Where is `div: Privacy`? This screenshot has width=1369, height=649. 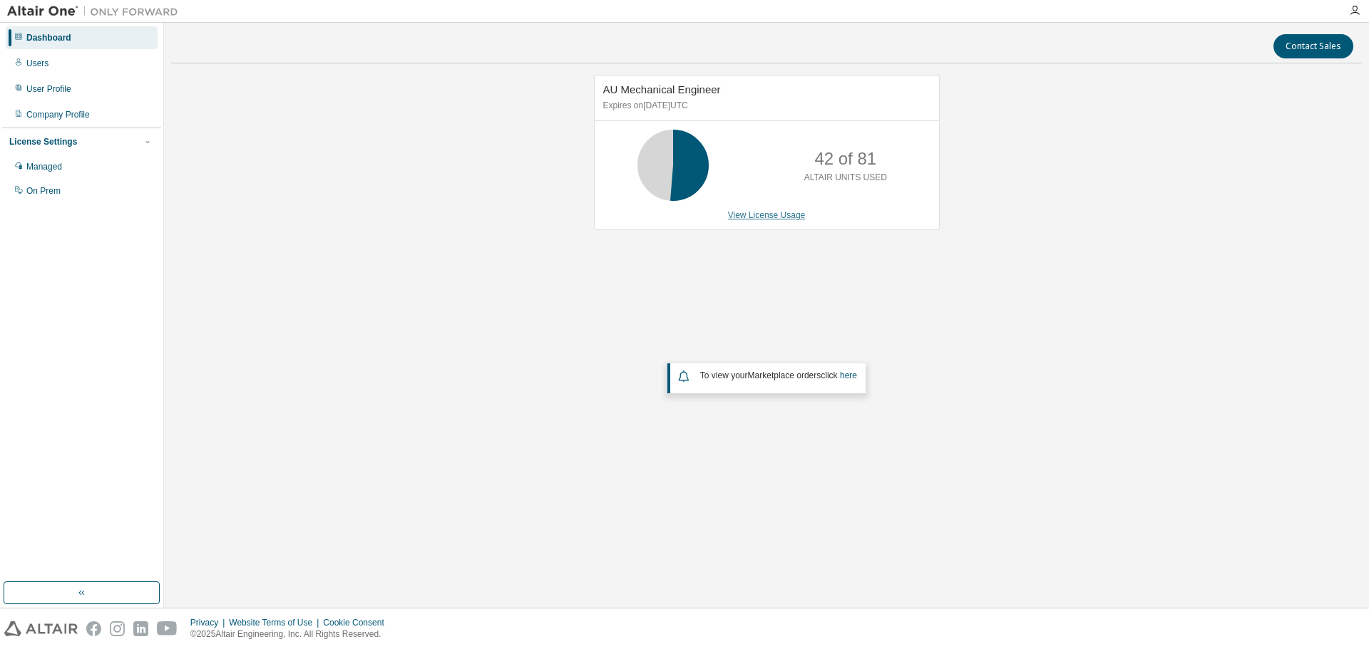
div: Privacy is located at coordinates (210, 623).